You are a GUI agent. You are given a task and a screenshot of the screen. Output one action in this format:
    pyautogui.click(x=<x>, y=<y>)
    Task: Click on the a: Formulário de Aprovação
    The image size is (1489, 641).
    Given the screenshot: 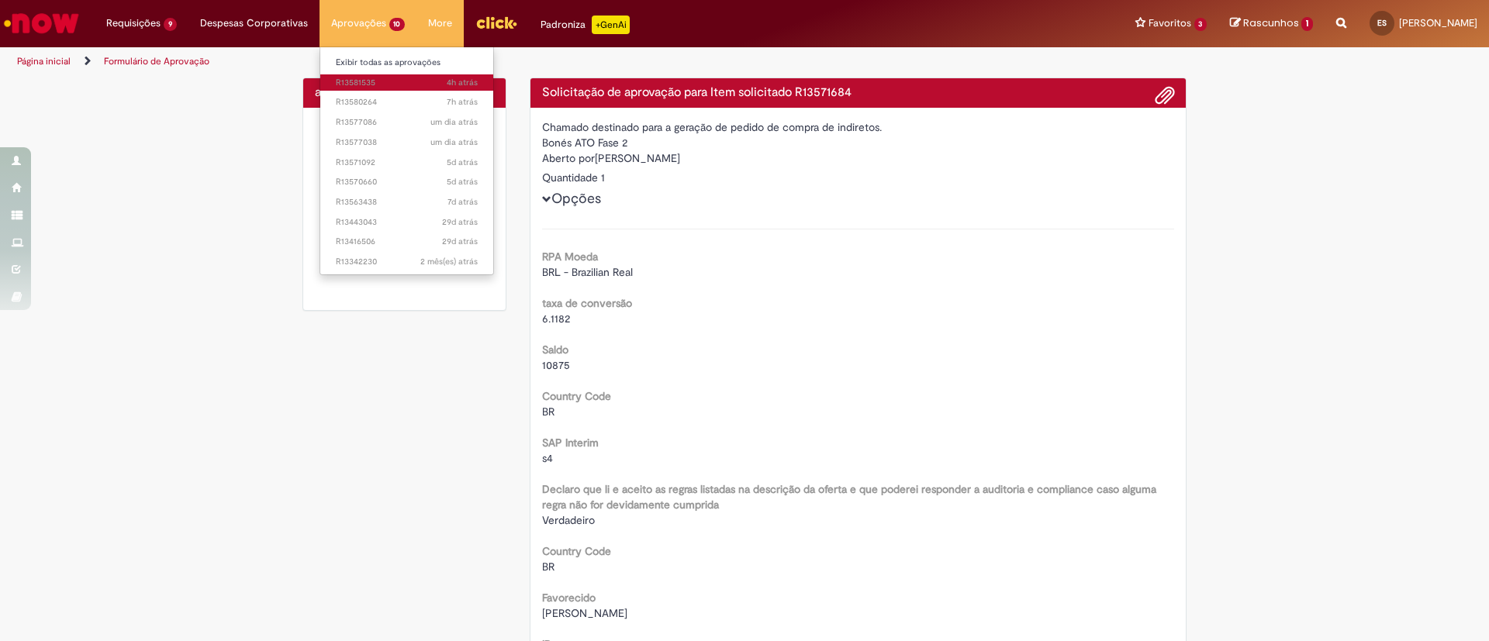 What is the action you would take?
    pyautogui.click(x=157, y=61)
    